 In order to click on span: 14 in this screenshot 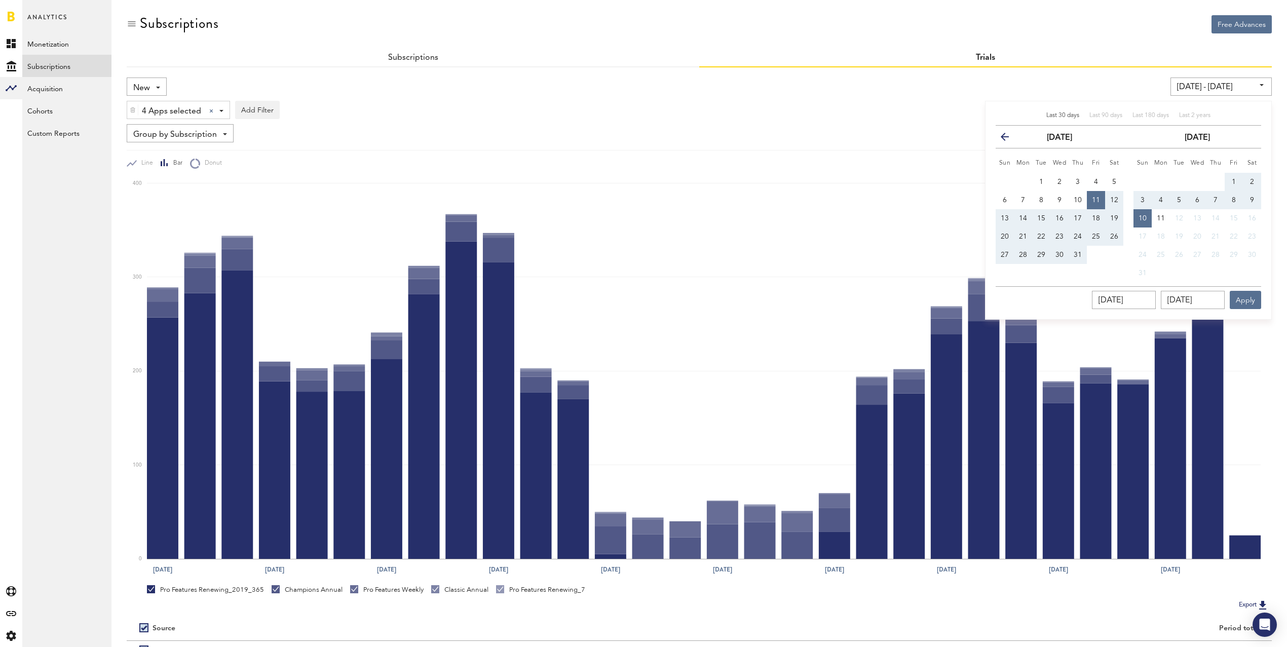, I will do `click(1215, 218)`.